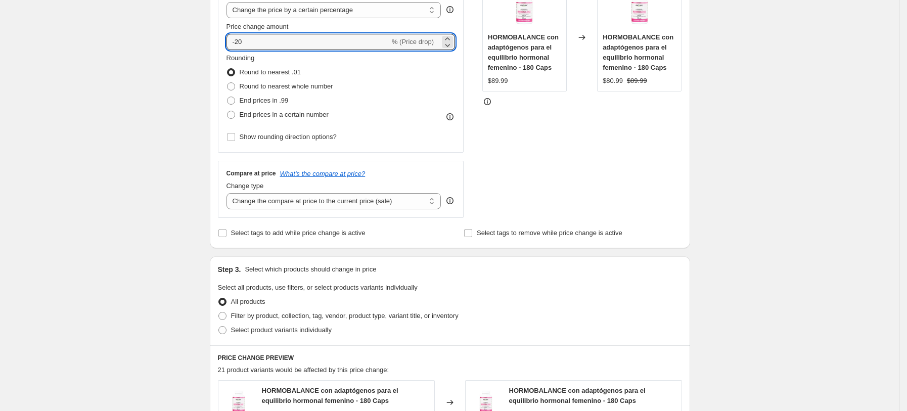  Describe the element at coordinates (450, 358) in the screenshot. I see `h6: PRICE CHANGE PREVIEW` at that location.